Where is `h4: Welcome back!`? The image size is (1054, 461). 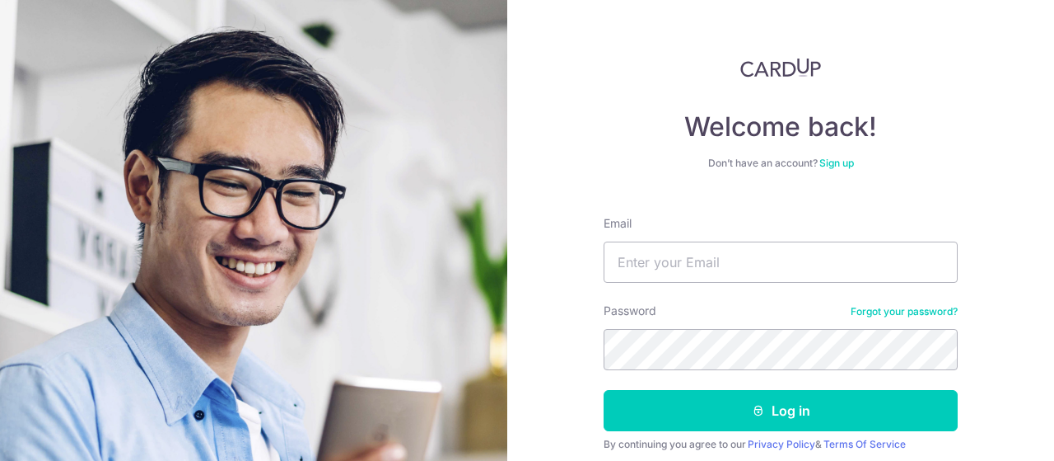
h4: Welcome back! is located at coordinates (781, 127).